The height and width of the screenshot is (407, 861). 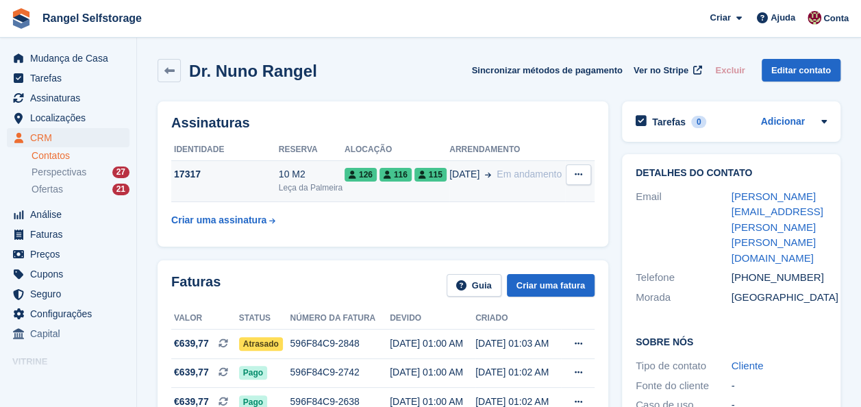 What do you see at coordinates (661, 71) in the screenshot?
I see `span: Ver no Stripe` at bounding box center [661, 71].